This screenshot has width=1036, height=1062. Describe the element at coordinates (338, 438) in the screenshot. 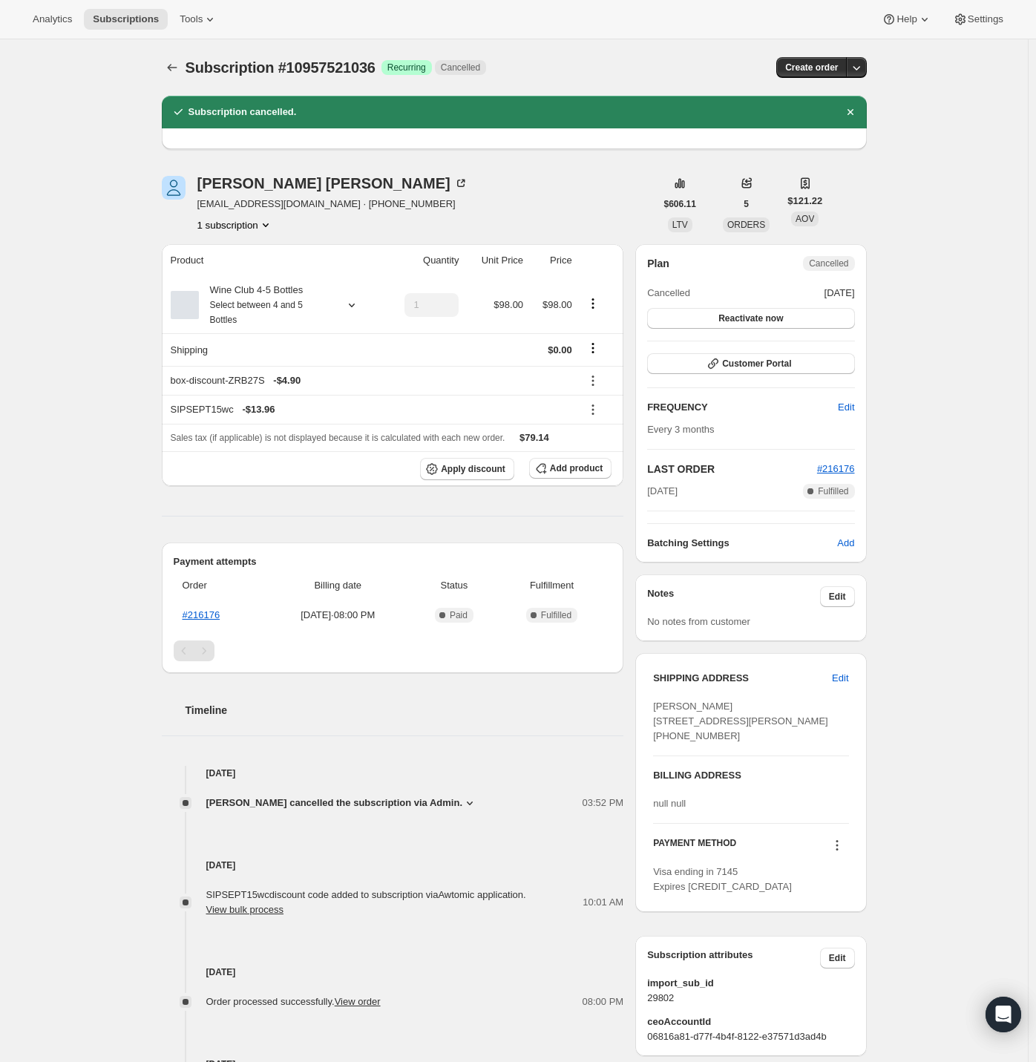

I see `span: Sales tax (if applicable) is not displayed because it is calculated with each new order.` at that location.